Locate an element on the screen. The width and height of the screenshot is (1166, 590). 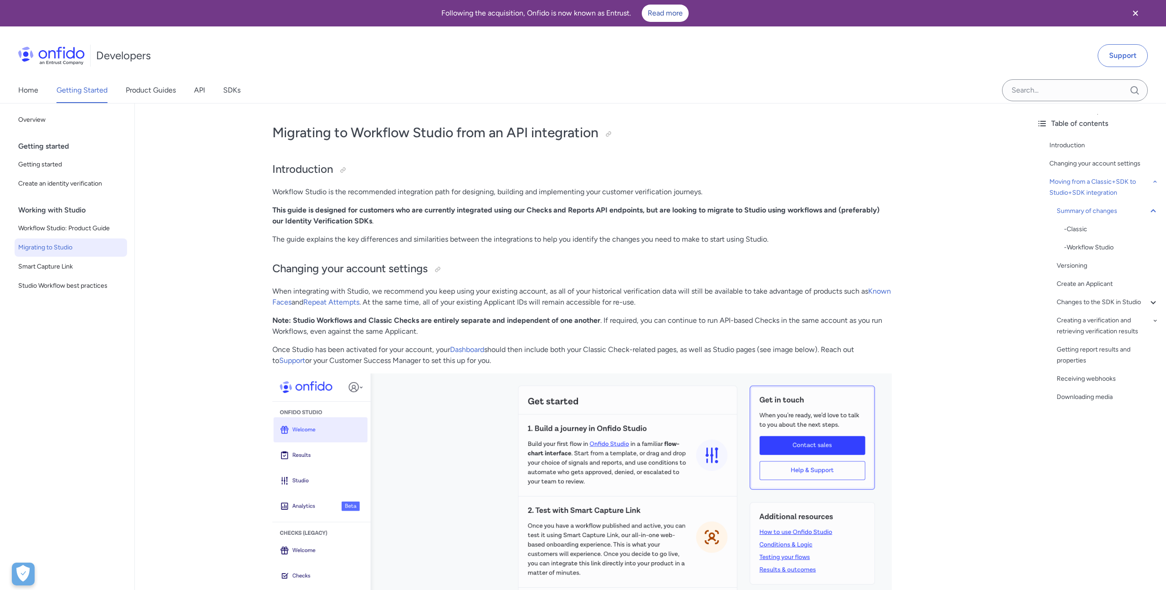
p: Once Studio has been activated for your account, your should then include both your Classic Check... is located at coordinates (582, 355).